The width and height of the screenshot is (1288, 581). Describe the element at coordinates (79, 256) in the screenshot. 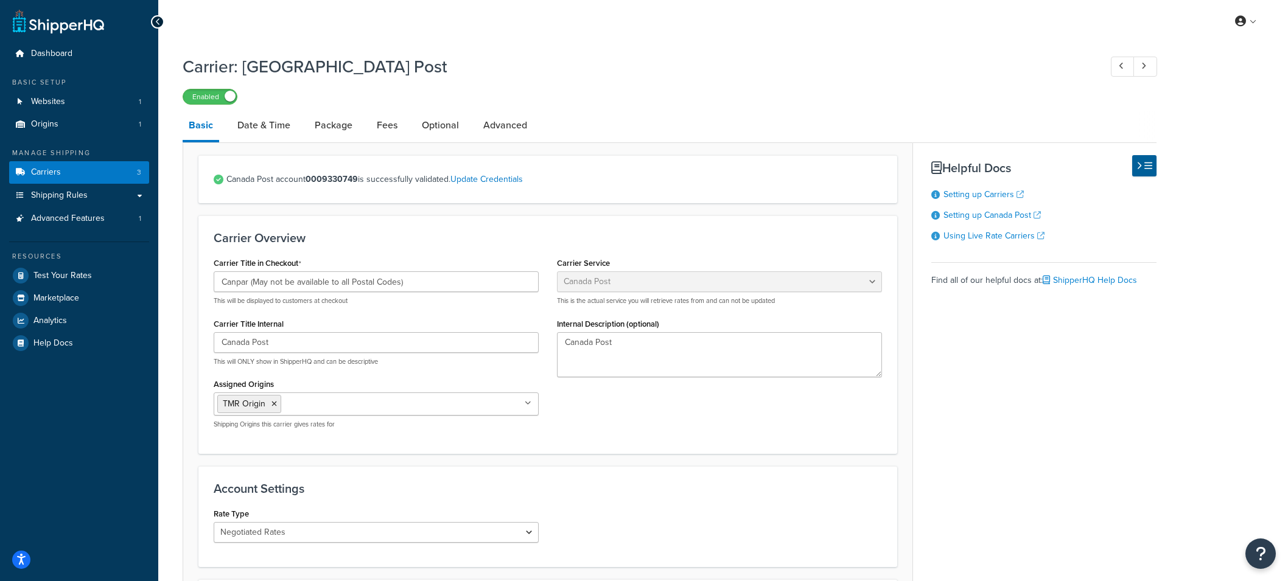

I see `div: Resources` at that location.